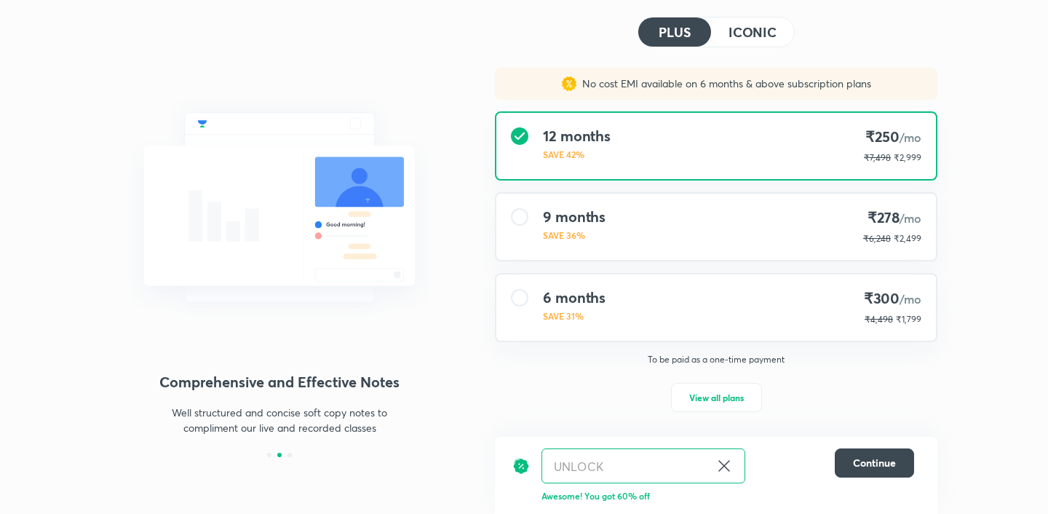 The width and height of the screenshot is (1048, 514). I want to click on img: discount, so click(521, 466).